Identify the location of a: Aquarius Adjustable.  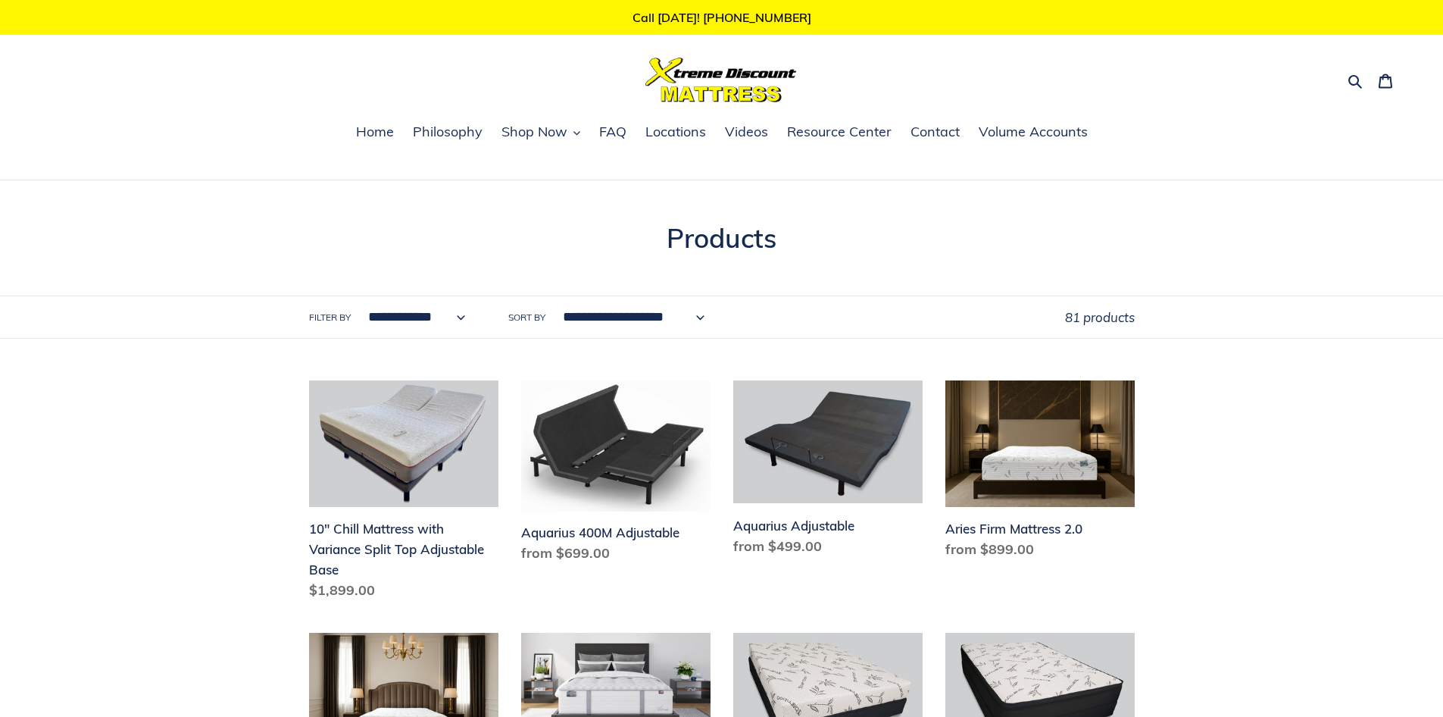
(828, 471).